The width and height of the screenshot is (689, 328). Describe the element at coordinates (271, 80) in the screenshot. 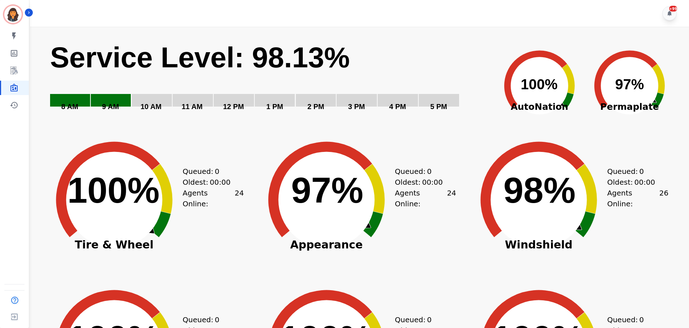

I see `svg: Service Level: 0%` at that location.